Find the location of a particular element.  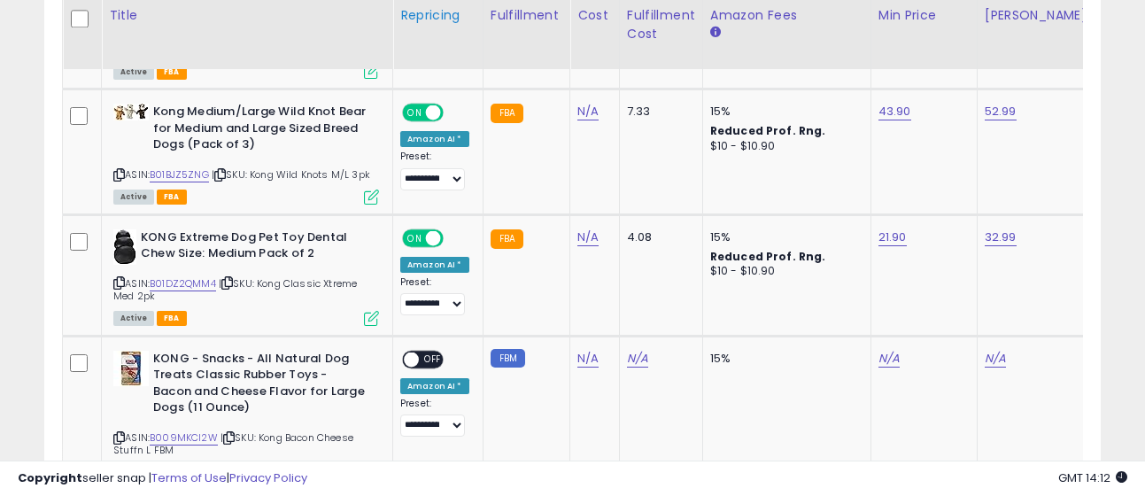

div: Title is located at coordinates (247, 15).